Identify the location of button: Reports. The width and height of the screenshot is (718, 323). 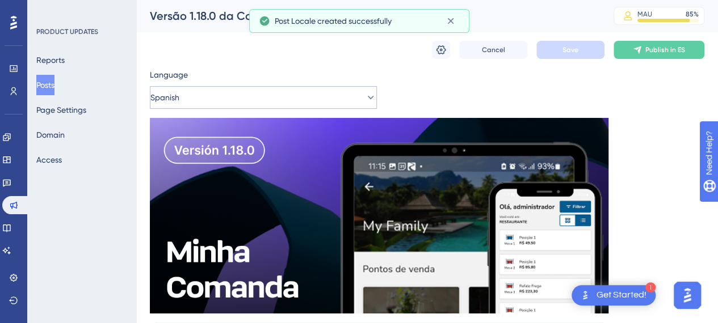
(51, 60).